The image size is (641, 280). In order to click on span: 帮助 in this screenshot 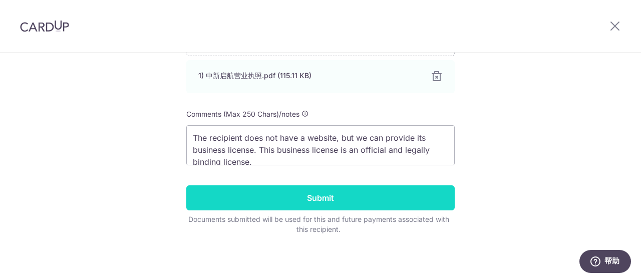, I will do `click(33, 11)`.